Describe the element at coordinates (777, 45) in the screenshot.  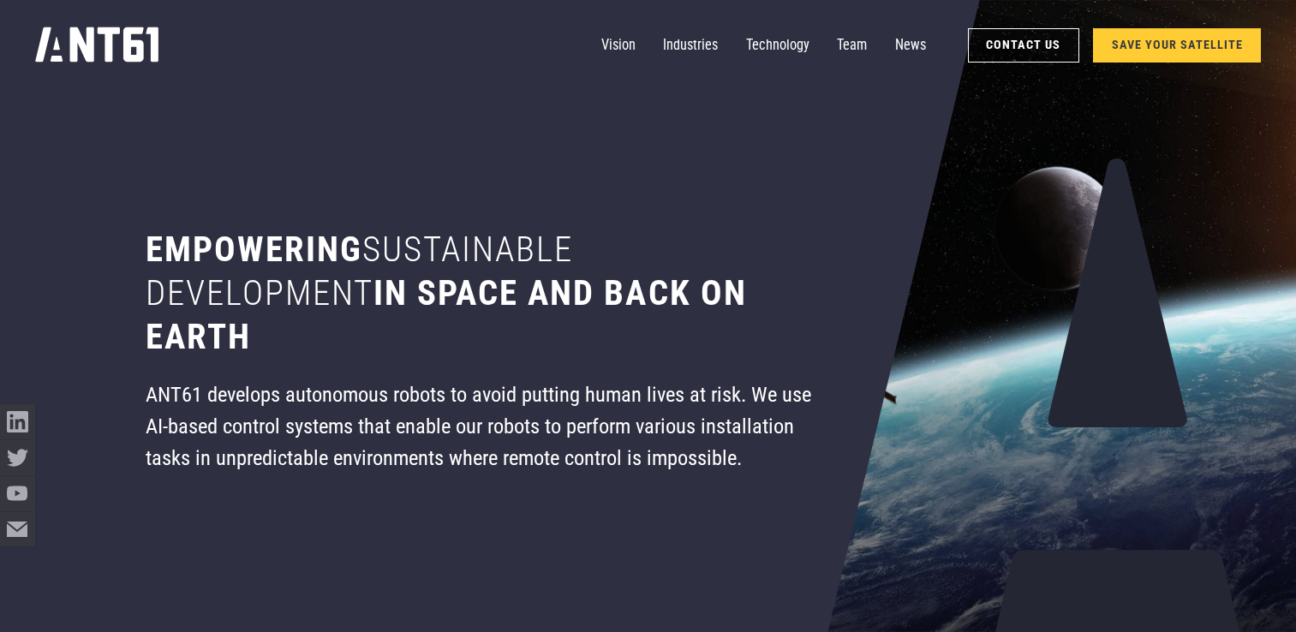
I see `a: Technology` at that location.